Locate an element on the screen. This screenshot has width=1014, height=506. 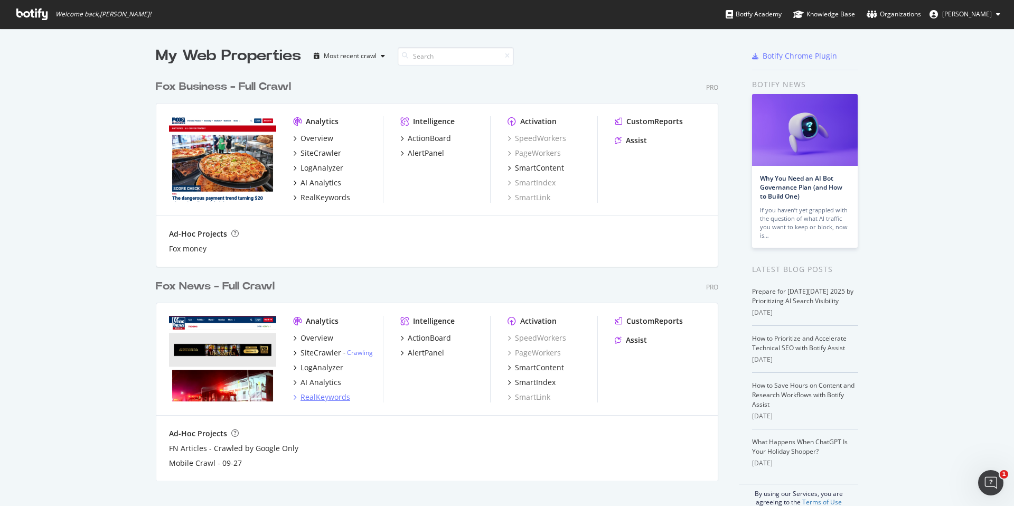
a: Why You Need an AI Bot Governance Plan (and How to Build One) is located at coordinates (801, 187).